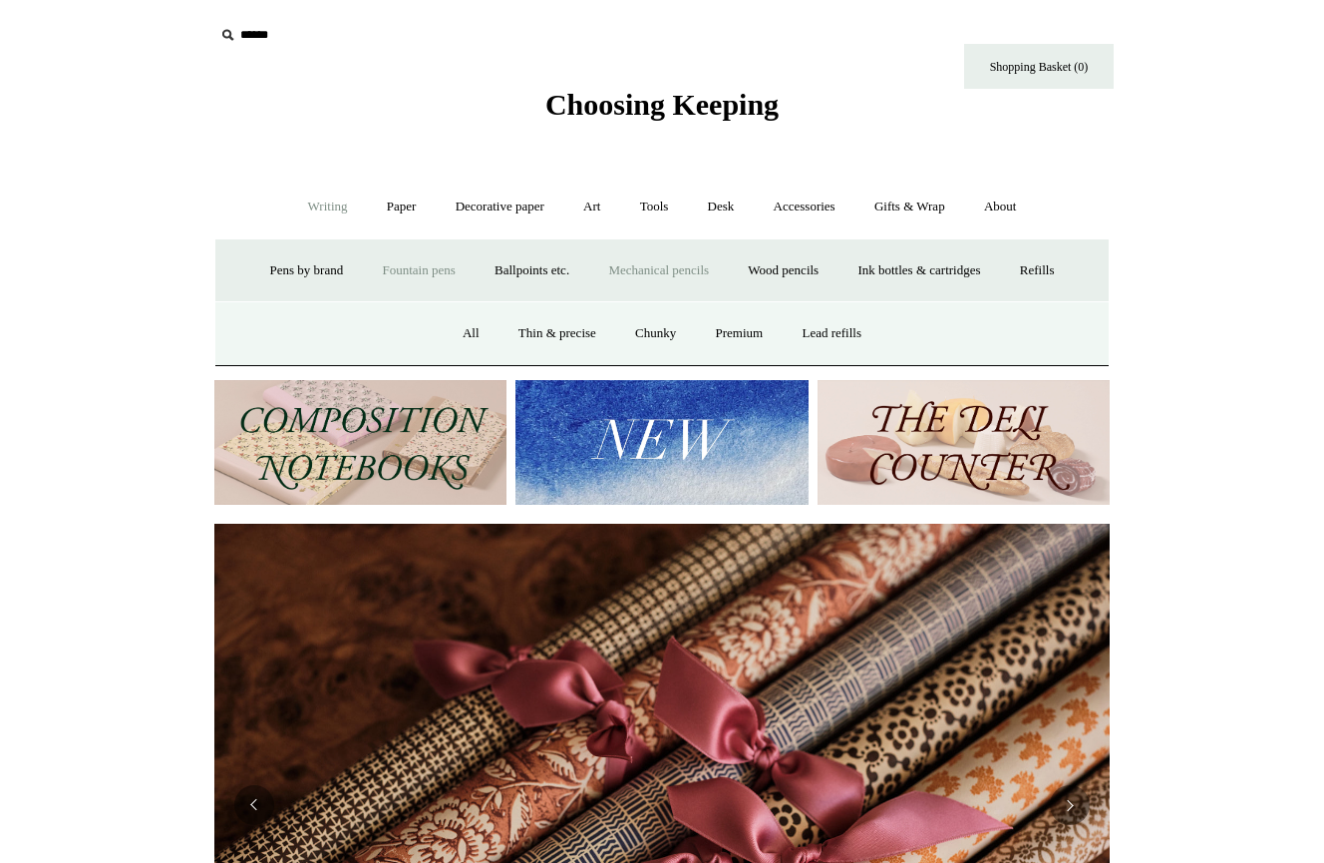 This screenshot has width=1324, height=863. What do you see at coordinates (360, 442) in the screenshot?
I see `img: 202302 Composition ledgers.jpg__PID:69722ee6-fa44-49dd-a067-31375e5d54ec` at bounding box center [360, 442].